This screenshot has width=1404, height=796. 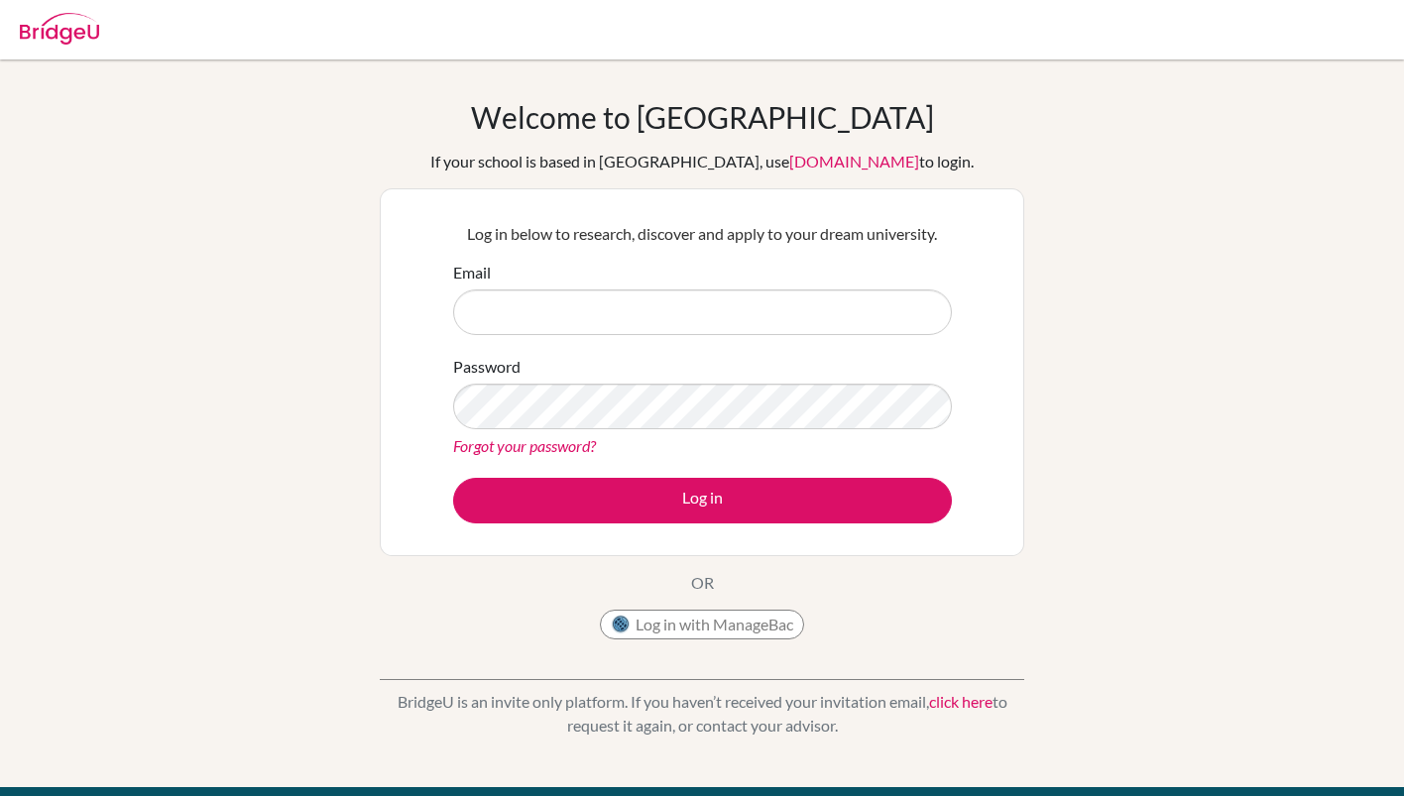 What do you see at coordinates (487, 367) in the screenshot?
I see `label: Password` at bounding box center [487, 367].